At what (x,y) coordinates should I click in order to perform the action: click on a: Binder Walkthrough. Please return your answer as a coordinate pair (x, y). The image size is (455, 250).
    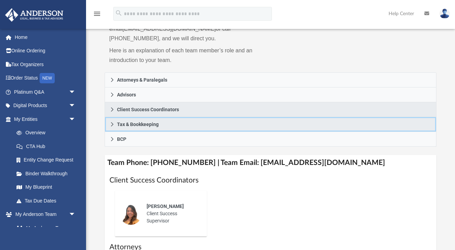
    Looking at the image, I should click on (48, 173).